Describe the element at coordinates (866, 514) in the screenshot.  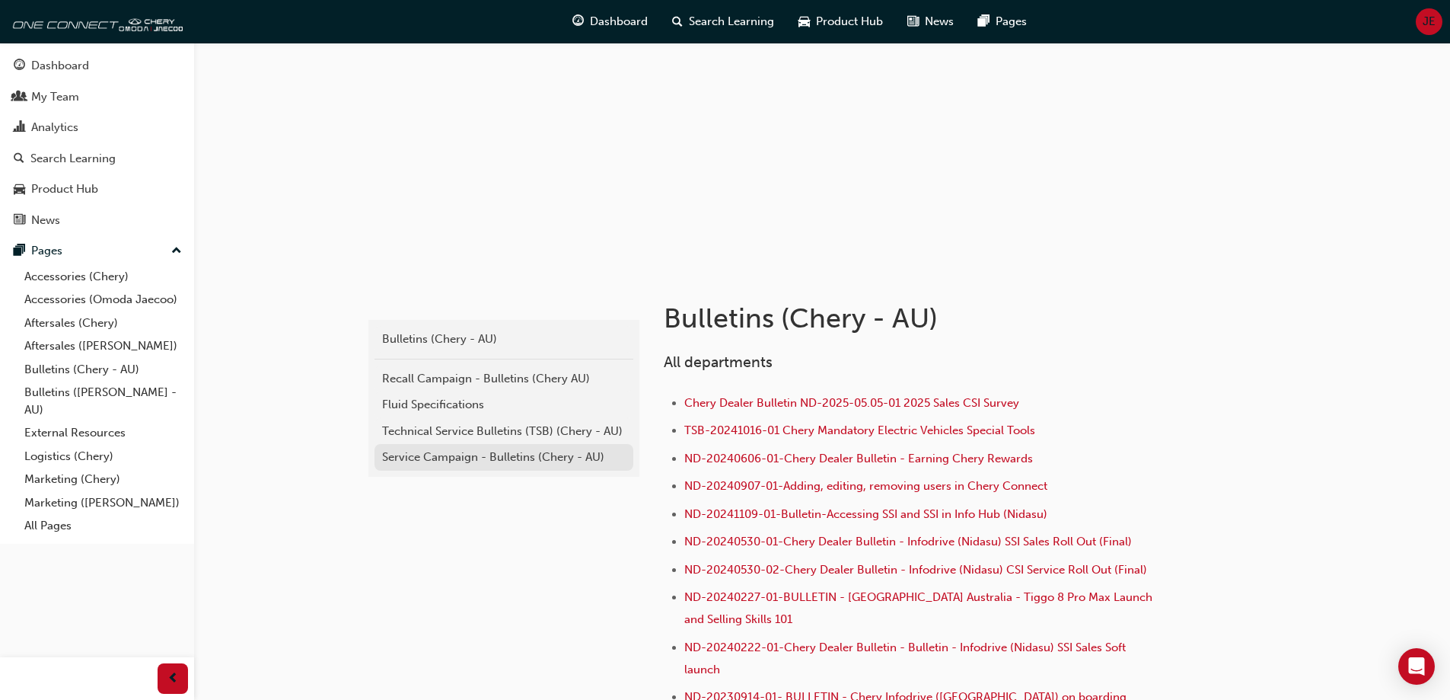
I see `a: ND-20241109-01-Bulletin-Accessing SSI and SSI in Info Hub (Nidasu)` at that location.